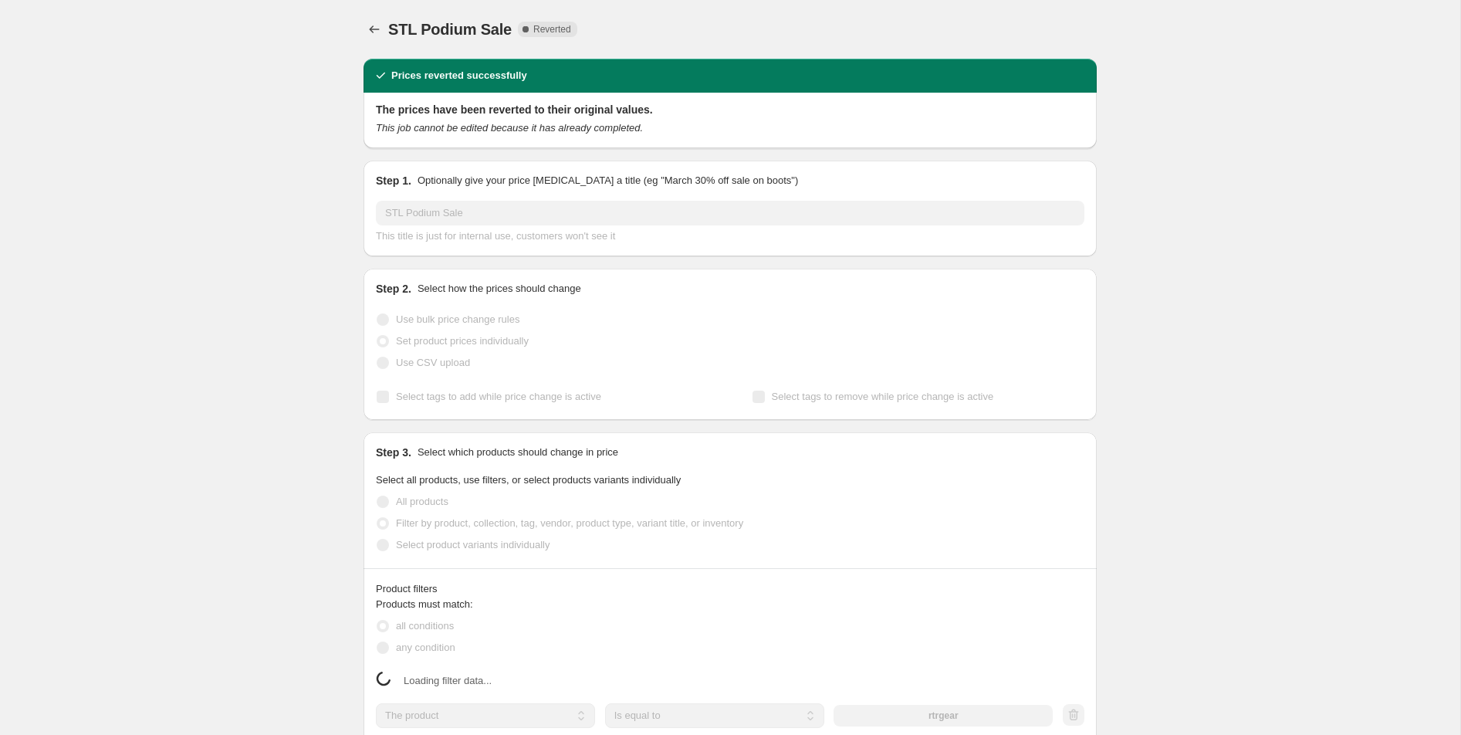 The height and width of the screenshot is (735, 1461). Describe the element at coordinates (510, 127) in the screenshot. I see `i: This job cannot be edited because it has already completed.` at that location.